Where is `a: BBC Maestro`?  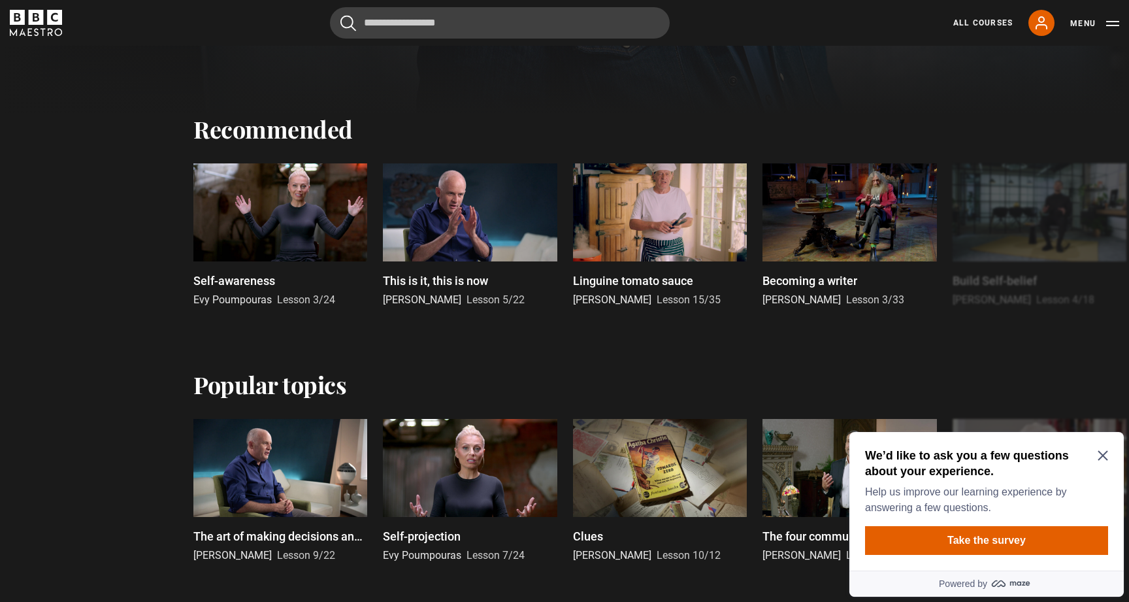 a: BBC Maestro is located at coordinates (36, 23).